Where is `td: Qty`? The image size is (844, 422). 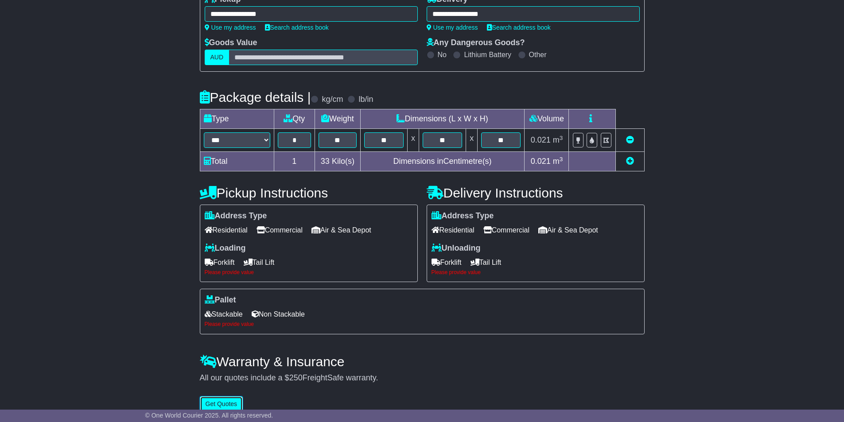
td: Qty is located at coordinates (294, 119).